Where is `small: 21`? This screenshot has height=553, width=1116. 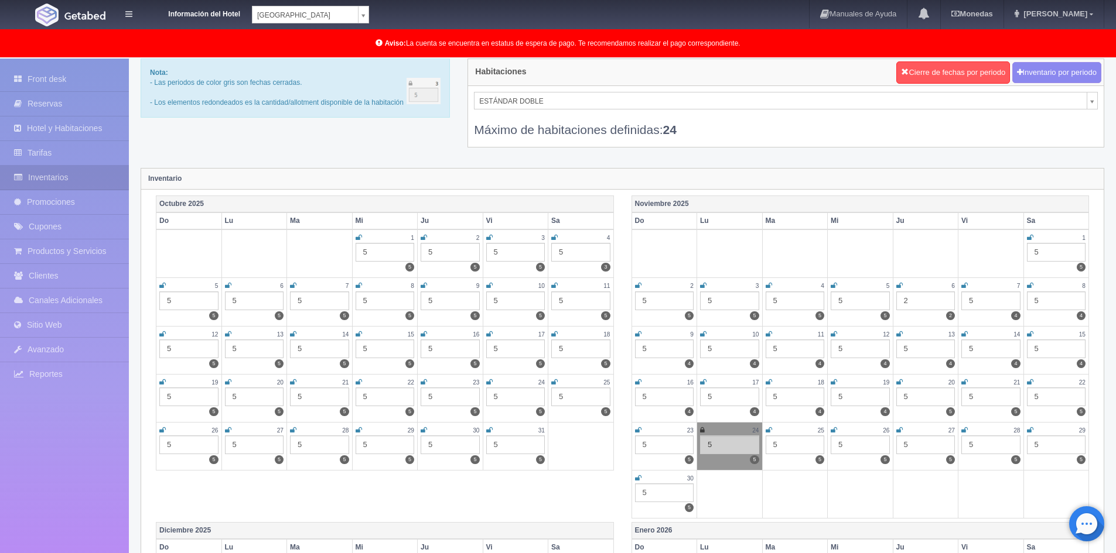 small: 21 is located at coordinates (345, 382).